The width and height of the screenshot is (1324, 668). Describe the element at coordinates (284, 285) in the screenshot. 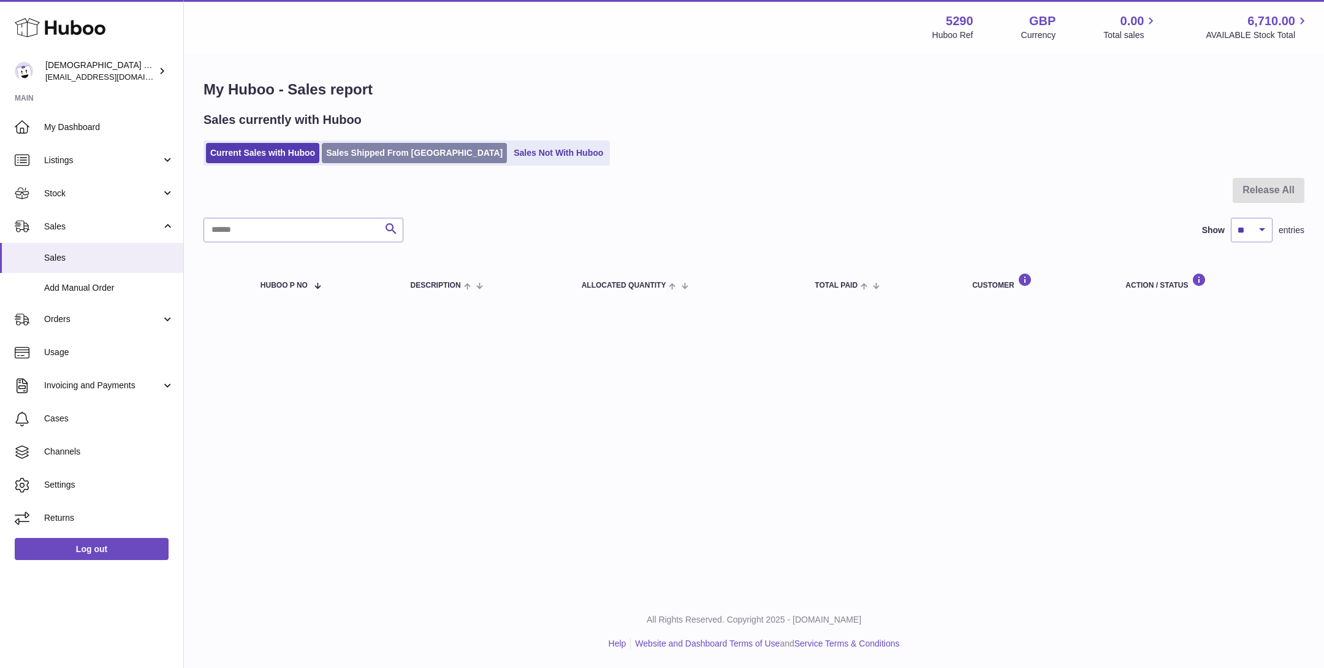

I see `span: Huboo P no` at that location.